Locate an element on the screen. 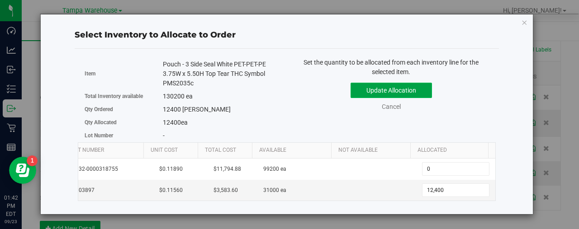 This screenshot has height=229, width=579. span: 1 is located at coordinates (5, 5).